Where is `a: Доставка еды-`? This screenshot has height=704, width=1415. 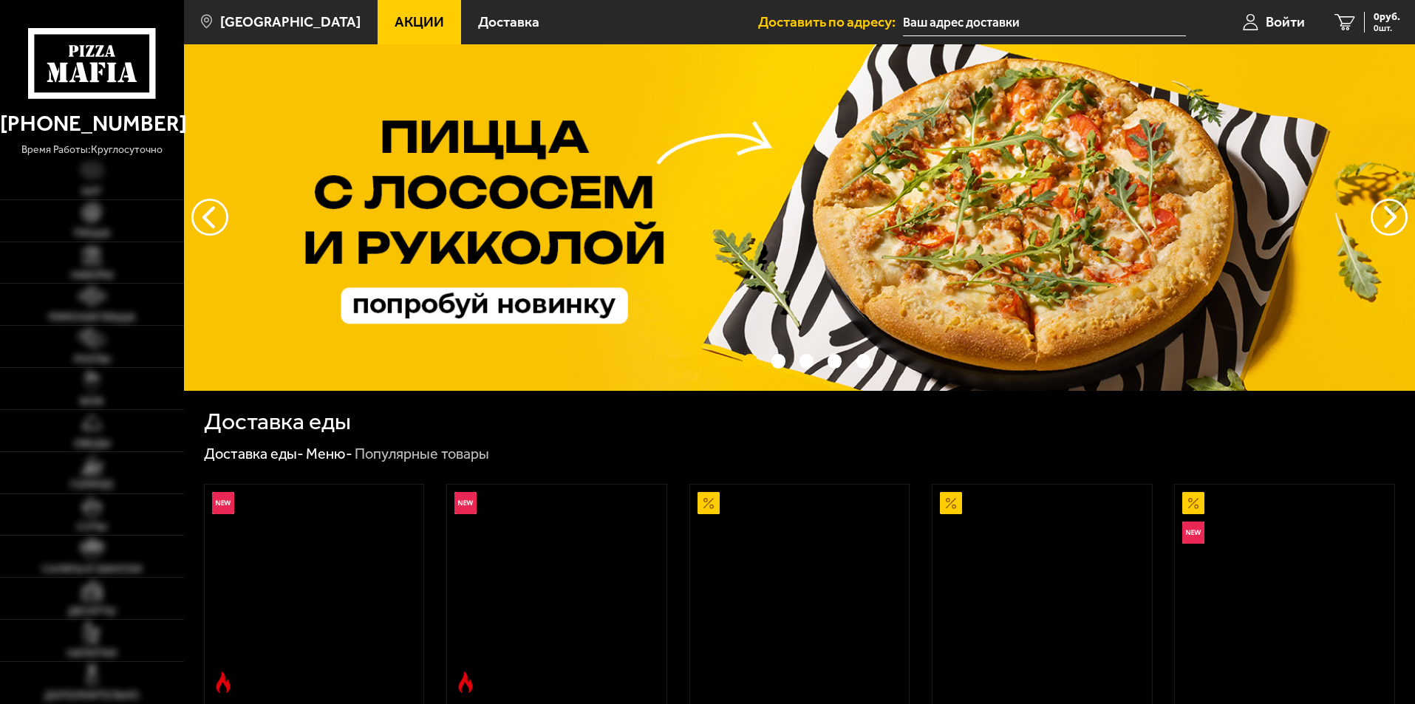
a: Доставка еды- is located at coordinates (253, 454).